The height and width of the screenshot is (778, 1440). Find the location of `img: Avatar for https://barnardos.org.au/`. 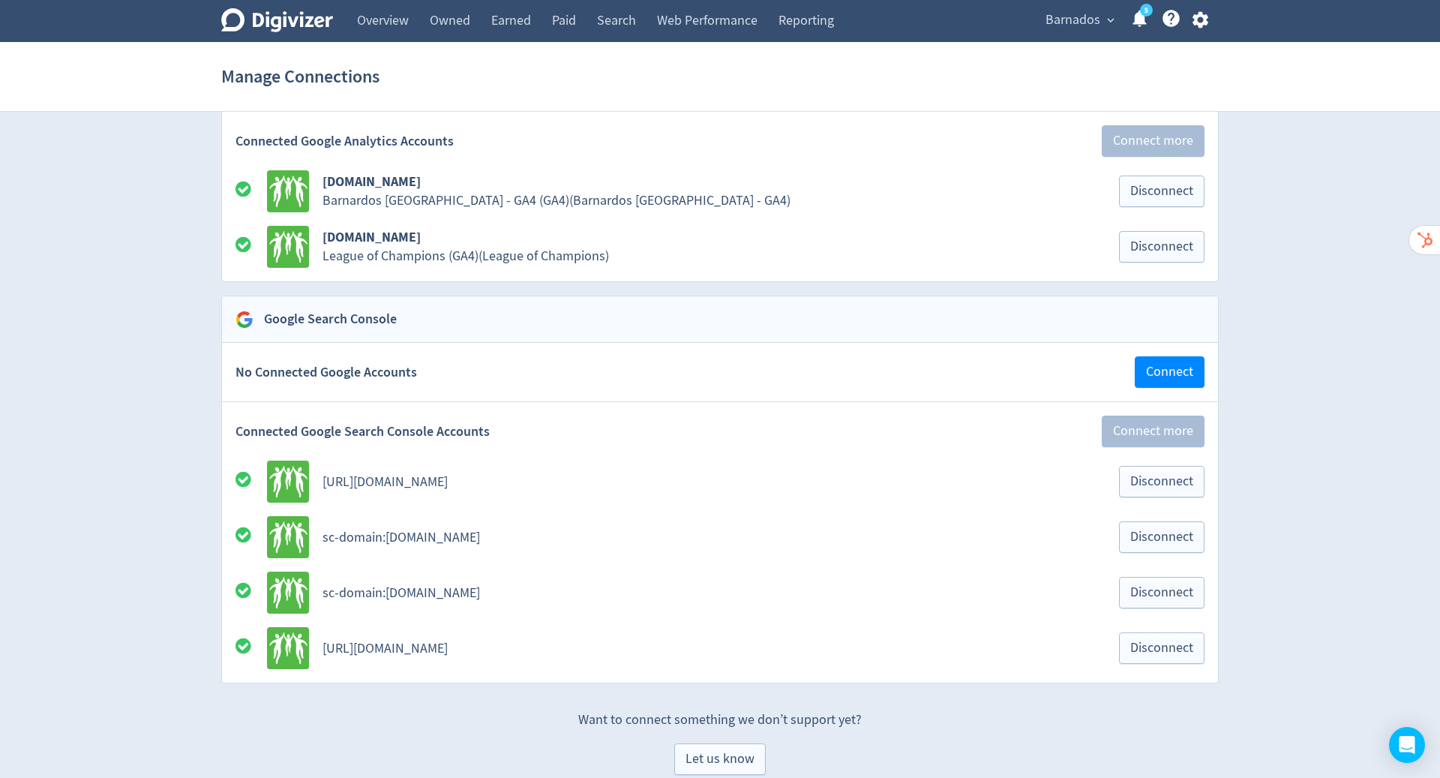

img: Avatar for https://barnardos.org.au/ is located at coordinates (288, 648).